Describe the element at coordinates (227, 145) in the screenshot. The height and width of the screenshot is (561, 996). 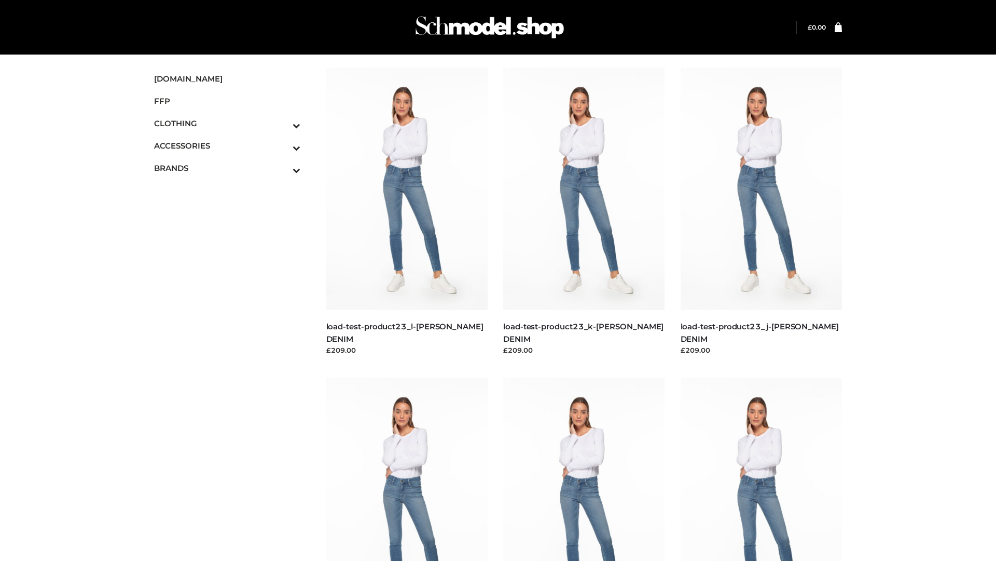
I see `span: ACCESSORIES` at that location.